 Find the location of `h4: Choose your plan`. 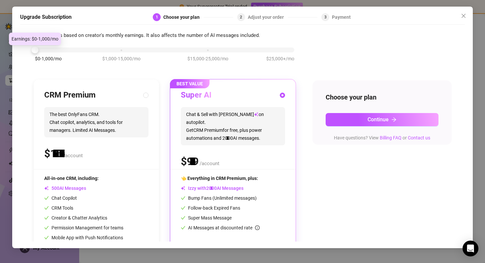

h4: Choose your plan is located at coordinates (382, 97).